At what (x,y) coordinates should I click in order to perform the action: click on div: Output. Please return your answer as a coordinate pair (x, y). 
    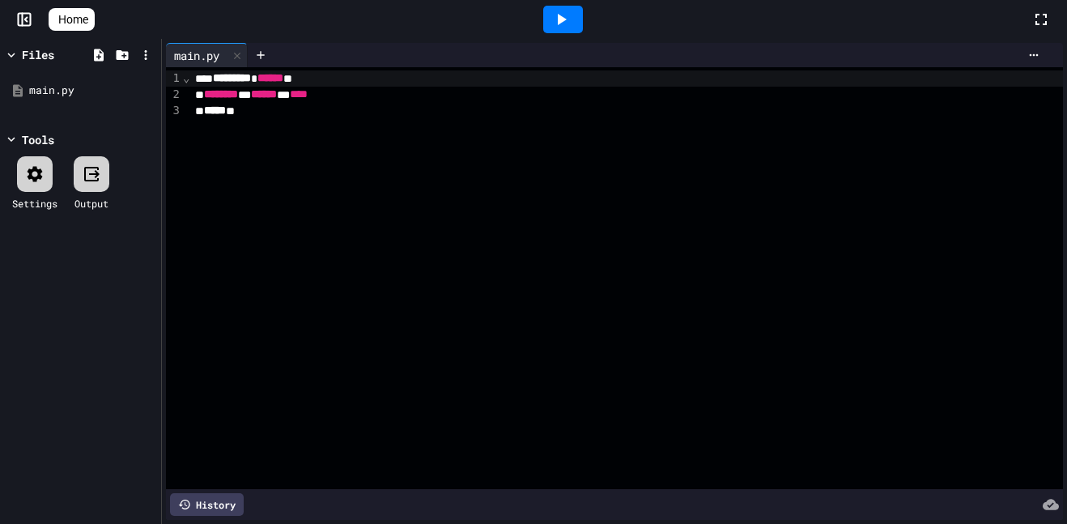
    Looking at the image, I should click on (91, 203).